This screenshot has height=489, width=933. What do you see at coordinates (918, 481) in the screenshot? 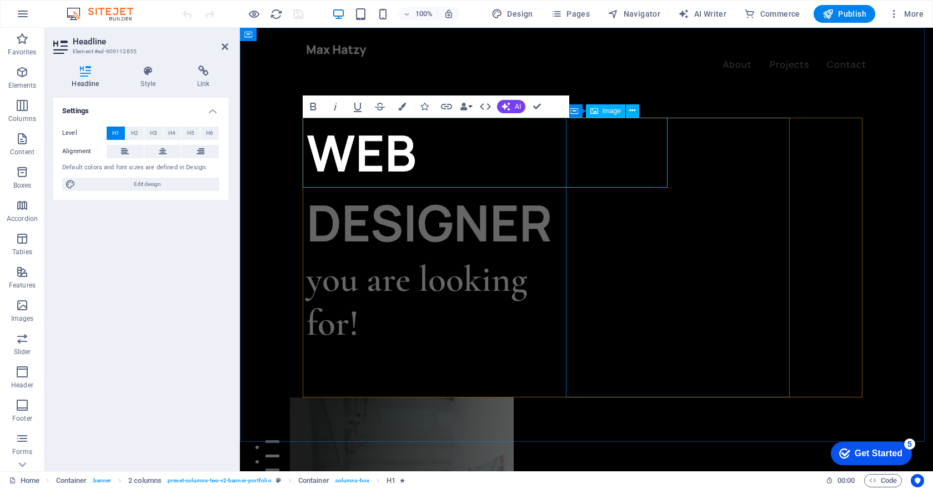
I see `button: Usercentrics` at bounding box center [918, 481].